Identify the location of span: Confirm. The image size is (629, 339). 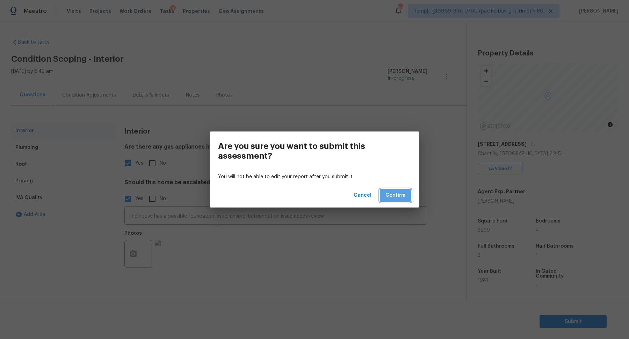
(395, 196).